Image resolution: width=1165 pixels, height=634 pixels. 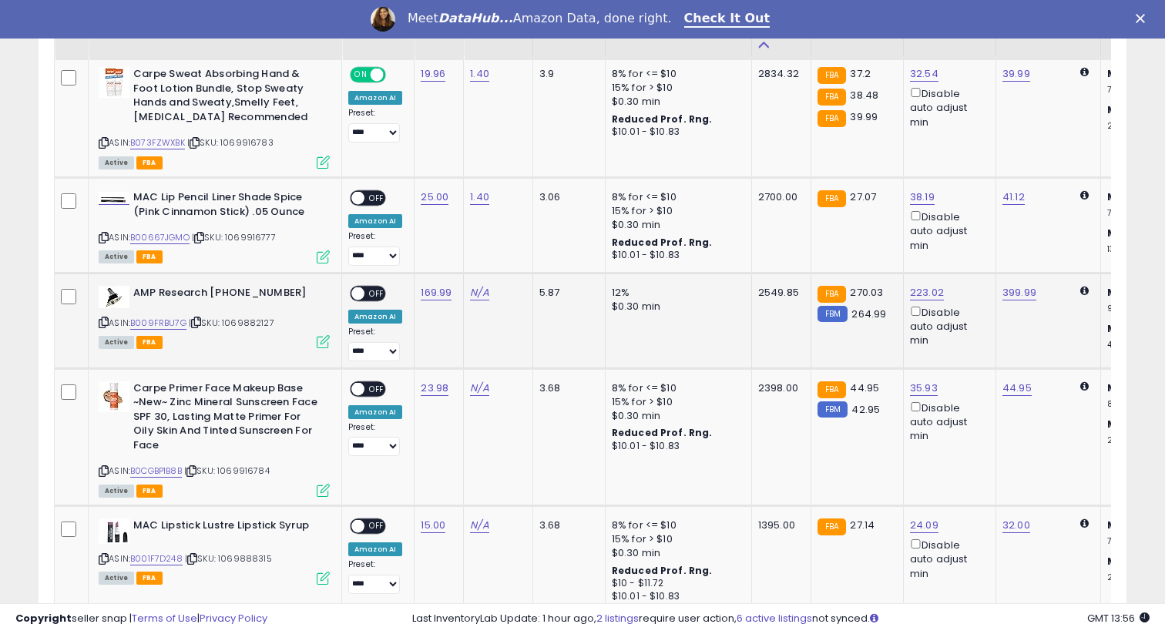 What do you see at coordinates (924, 74) in the screenshot?
I see `a: 32.54` at bounding box center [924, 74].